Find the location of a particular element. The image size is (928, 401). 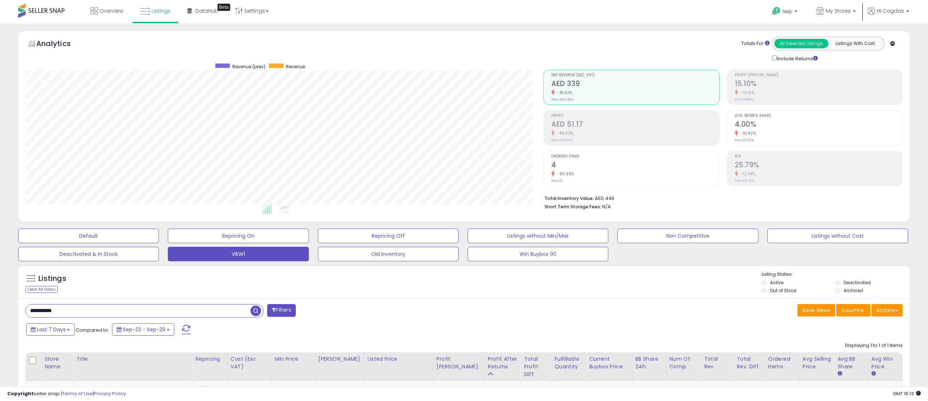

div: Profit After Returns is located at coordinates (503, 362).